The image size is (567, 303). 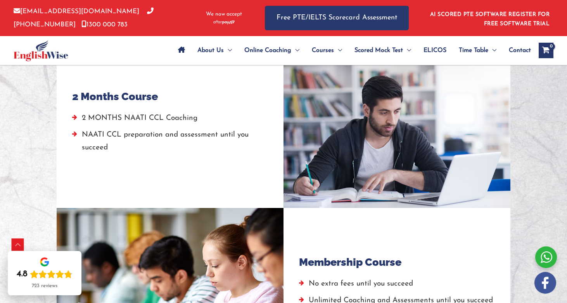 I want to click on span: We now accept, so click(x=224, y=14).